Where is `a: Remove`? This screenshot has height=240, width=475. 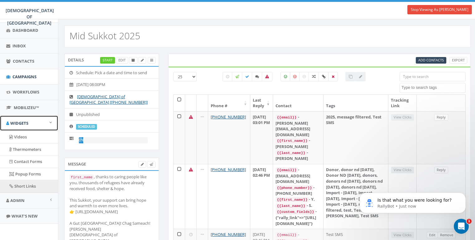
a: Remove is located at coordinates (447, 235).